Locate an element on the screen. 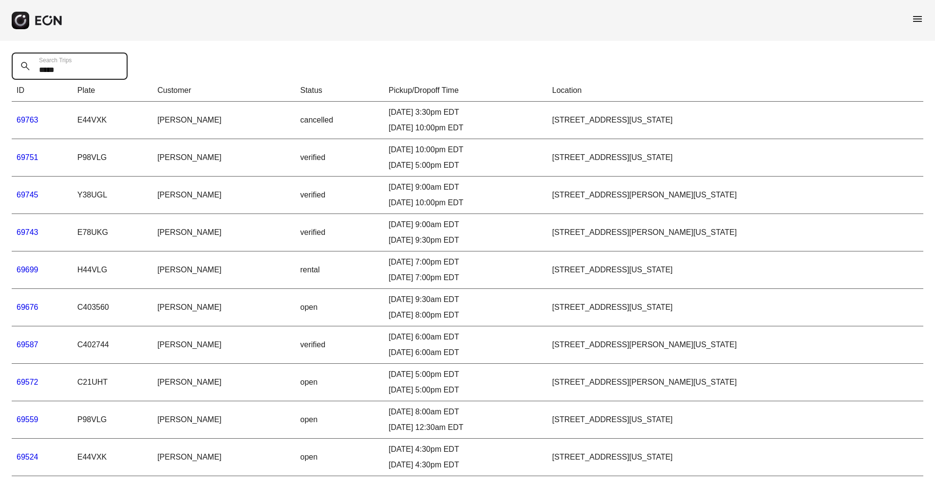 This screenshot has height=481, width=935. a: 69524 is located at coordinates (27, 457).